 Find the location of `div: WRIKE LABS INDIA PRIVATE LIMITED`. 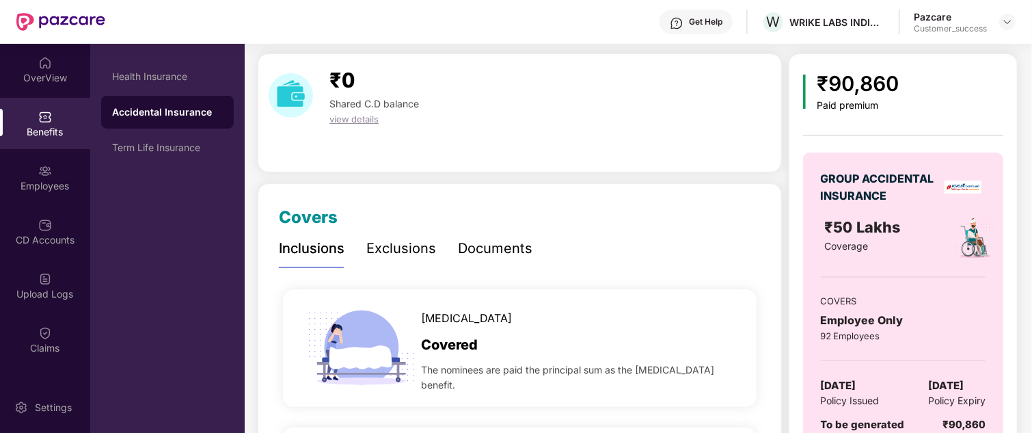

div: WRIKE LABS INDIA PRIVATE LIMITED is located at coordinates (837, 22).